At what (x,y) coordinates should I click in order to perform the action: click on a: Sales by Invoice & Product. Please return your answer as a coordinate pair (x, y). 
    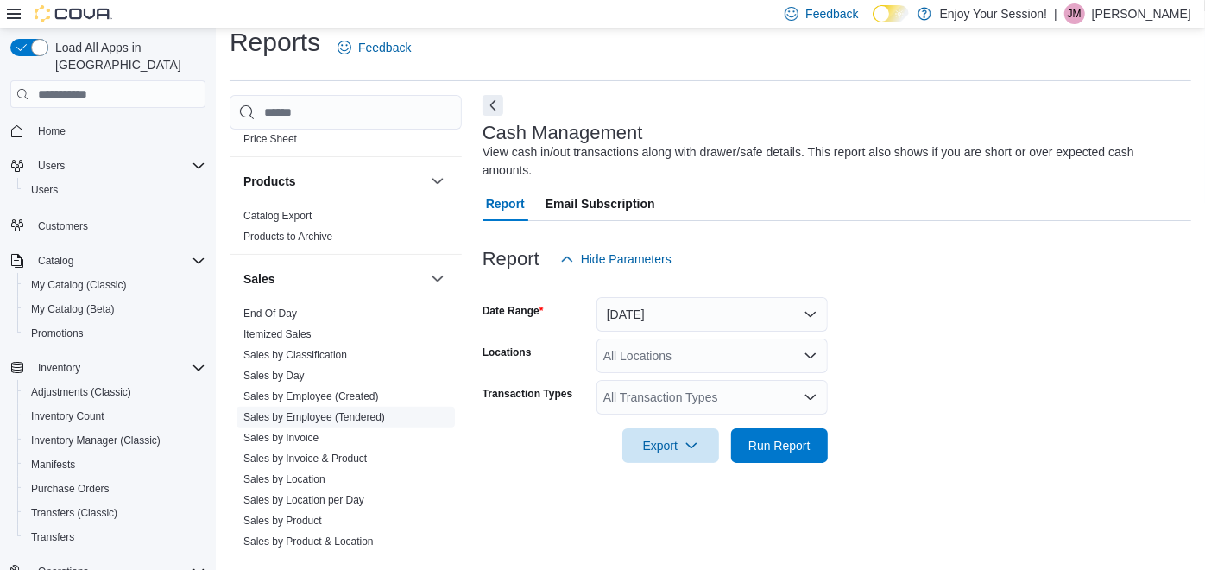
    Looking at the image, I should click on (305, 458).